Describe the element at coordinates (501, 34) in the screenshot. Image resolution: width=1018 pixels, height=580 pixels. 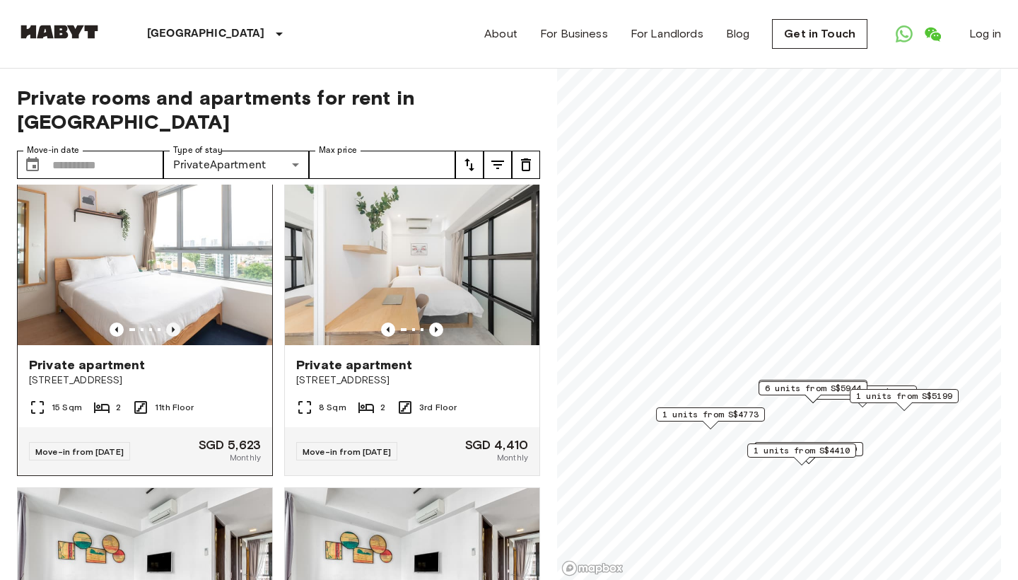
I see `a: About` at that location.